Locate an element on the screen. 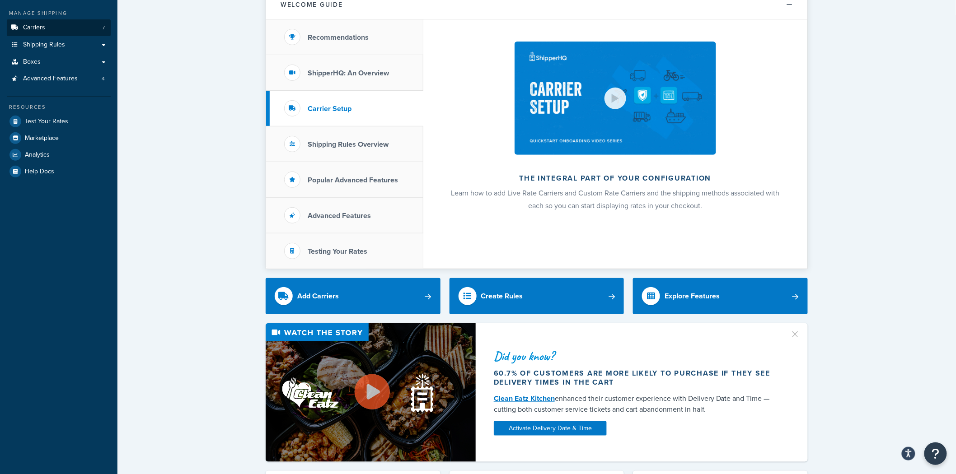 Image resolution: width=956 pixels, height=474 pixels. a: Clean Eatz Kitchen is located at coordinates (524, 398).